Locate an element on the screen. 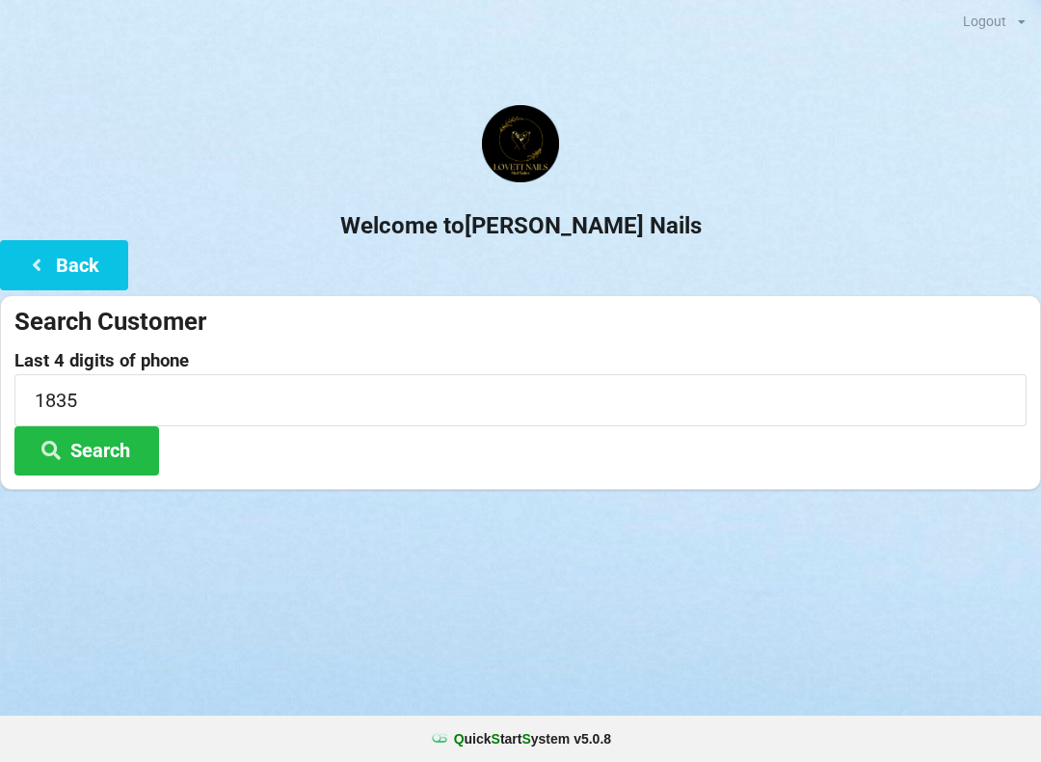 This screenshot has width=1041, height=762. button: Search is located at coordinates (87, 450).